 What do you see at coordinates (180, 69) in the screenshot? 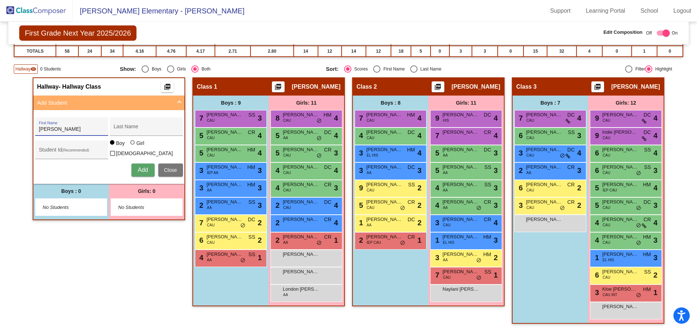
I see `div: Girls` at bounding box center [180, 69].